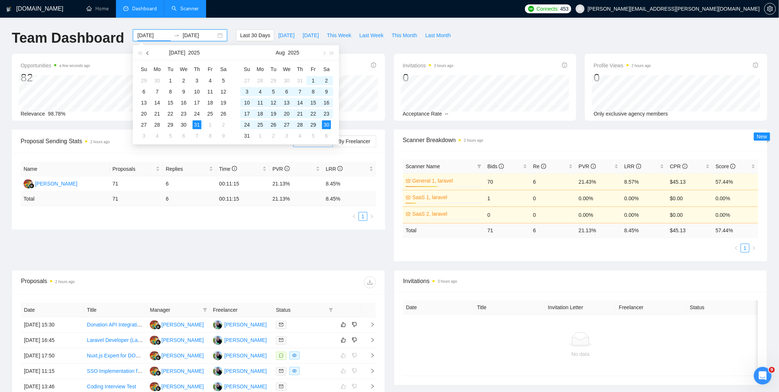  What do you see at coordinates (144, 8) in the screenshot?
I see `span: Dashboard` at bounding box center [144, 8].